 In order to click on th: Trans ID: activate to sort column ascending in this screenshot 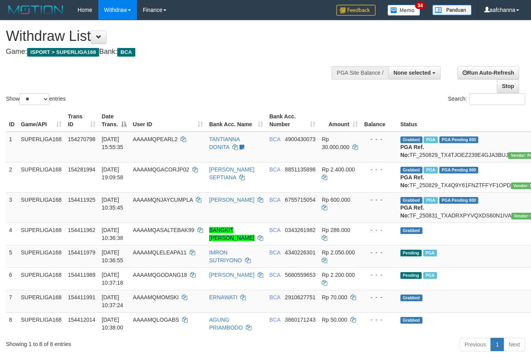, I will do `click(82, 120)`.